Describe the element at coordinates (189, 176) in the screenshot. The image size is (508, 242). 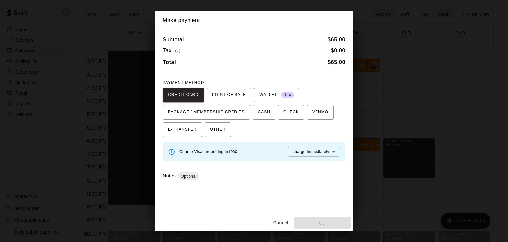
I see `span: Optional` at that location.